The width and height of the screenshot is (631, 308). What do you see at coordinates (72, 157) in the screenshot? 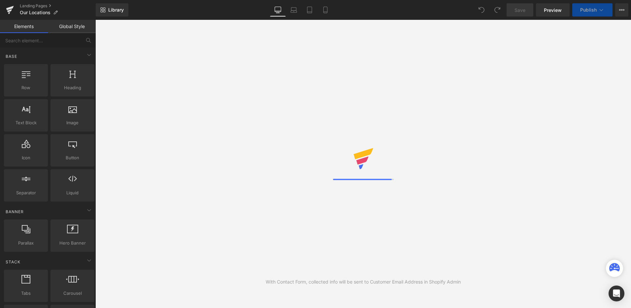
I see `span: Button` at bounding box center [72, 157].